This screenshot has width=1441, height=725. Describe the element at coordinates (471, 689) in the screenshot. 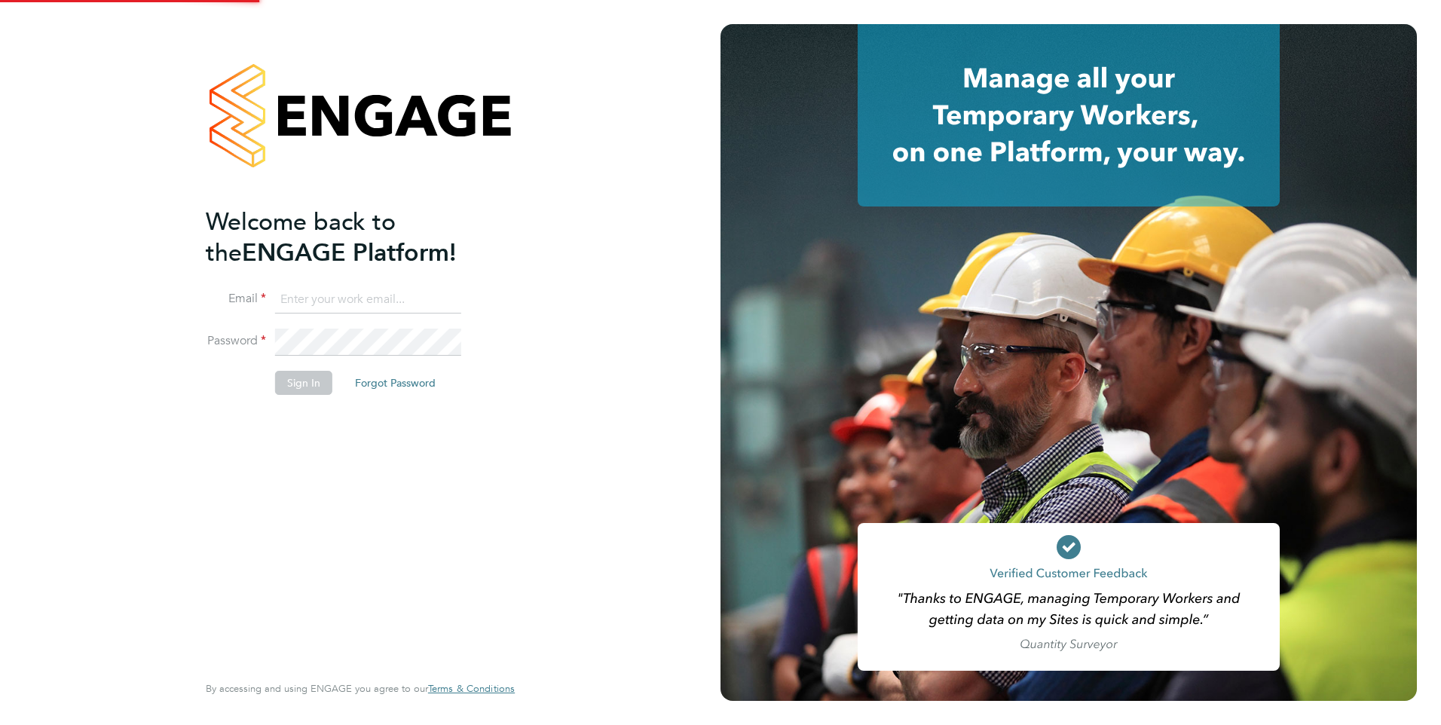

I see `a: Terms & Conditions` at that location.